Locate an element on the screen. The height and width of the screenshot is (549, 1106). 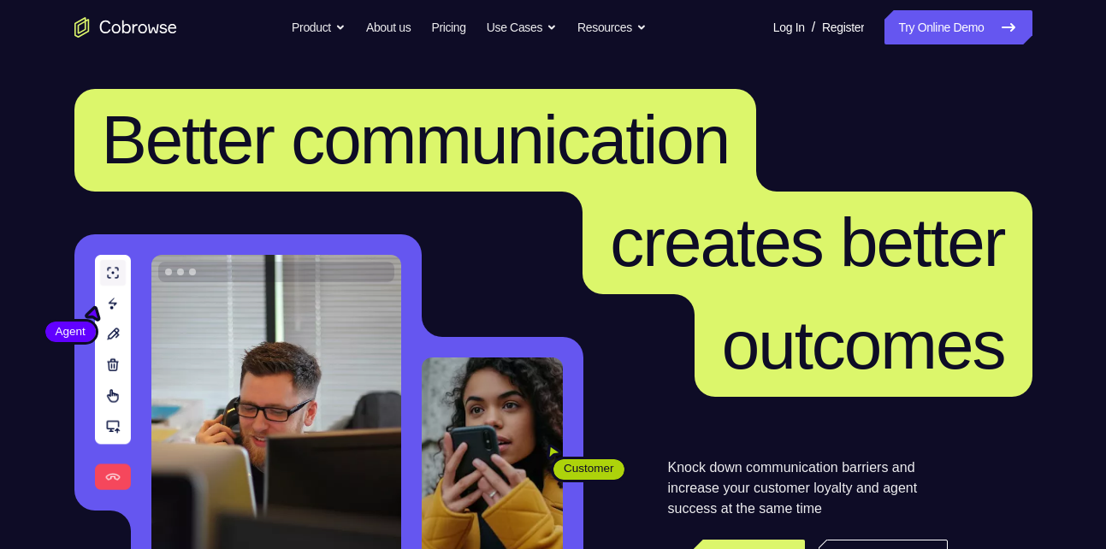
a: Go to the home page is located at coordinates (126, 27).